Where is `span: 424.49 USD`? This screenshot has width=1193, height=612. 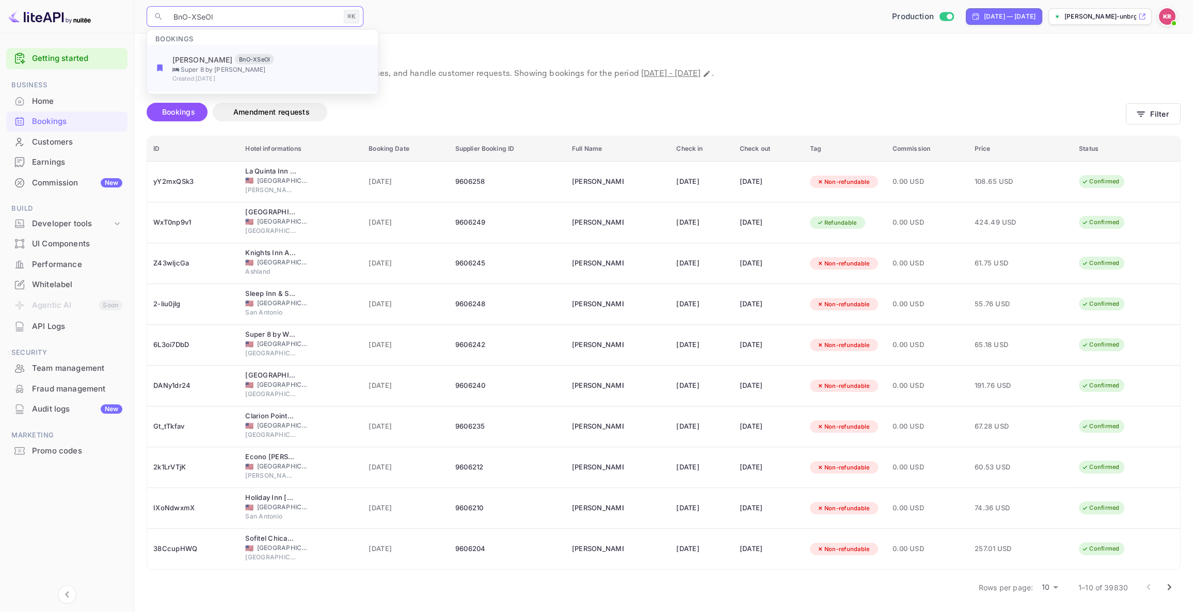
span: 424.49 USD is located at coordinates (1001, 223).